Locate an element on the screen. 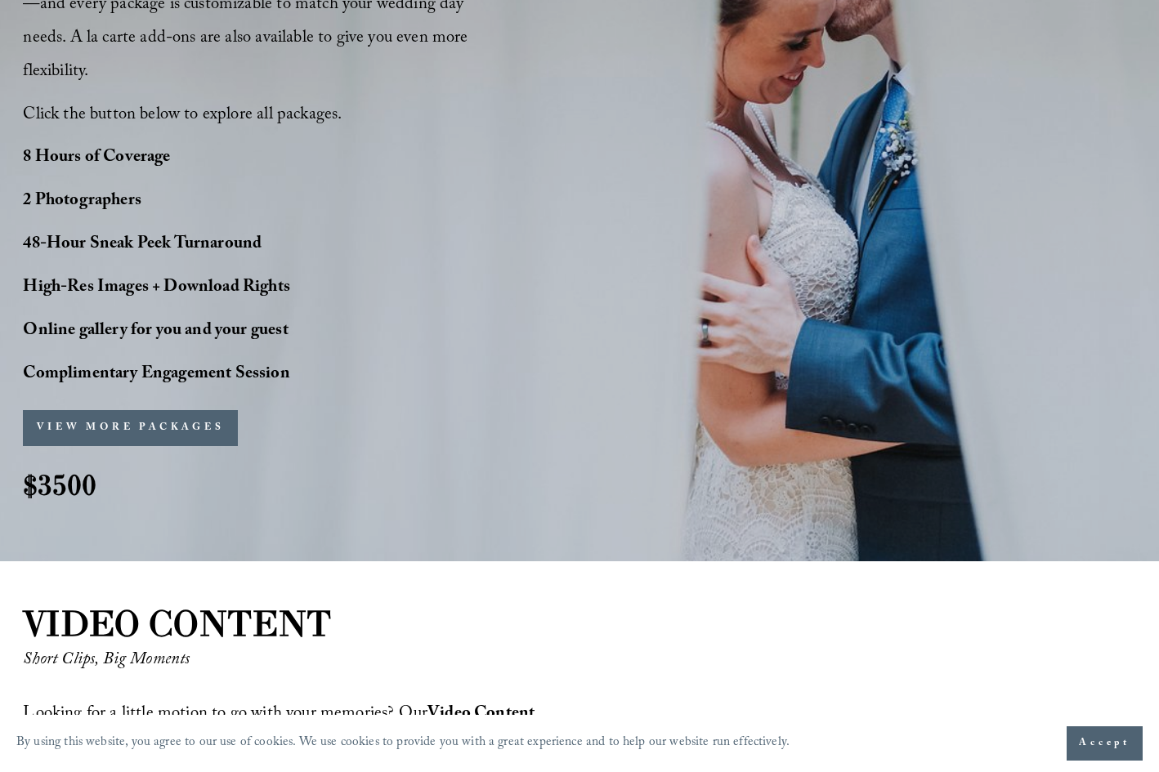 This screenshot has width=1159, height=772. strong: High-Res Images + Download Rights is located at coordinates (156, 288).